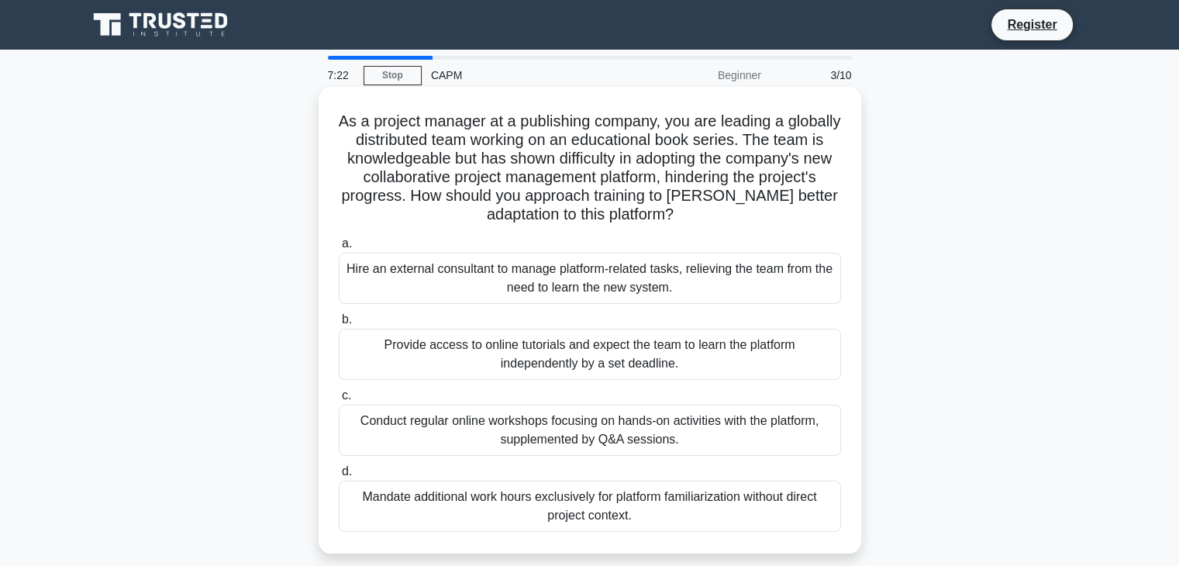 The height and width of the screenshot is (566, 1179). I want to click on span: a., so click(346, 243).